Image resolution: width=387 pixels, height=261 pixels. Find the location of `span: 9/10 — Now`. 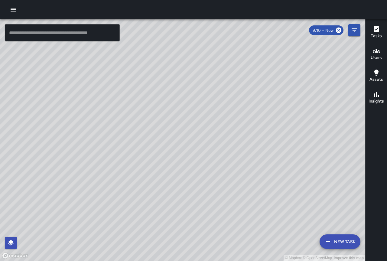

span: 9/10 — Now is located at coordinates (323, 30).